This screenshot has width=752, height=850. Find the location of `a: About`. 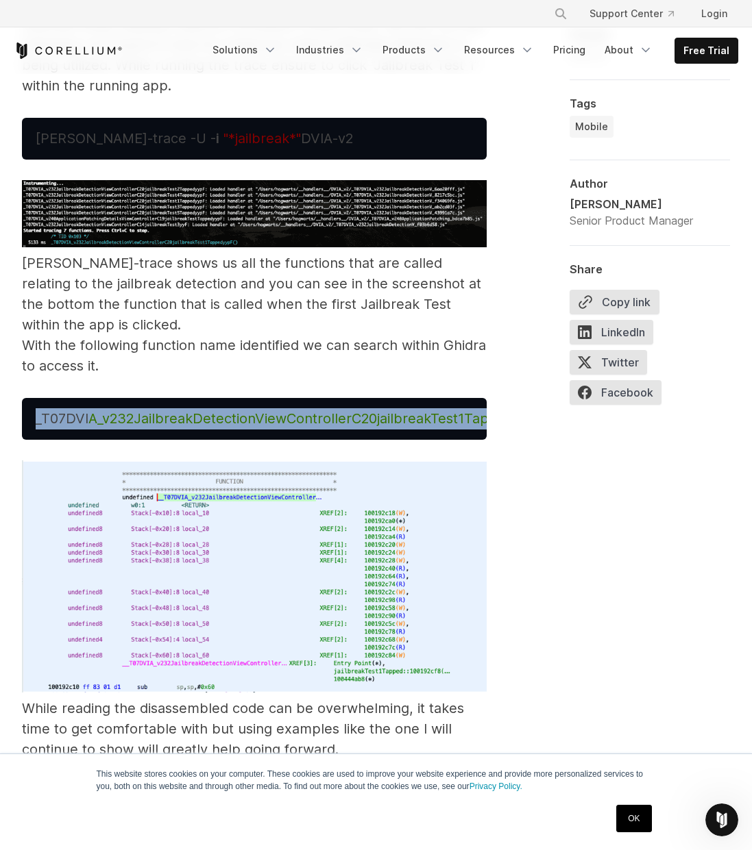

a: About is located at coordinates (628, 50).